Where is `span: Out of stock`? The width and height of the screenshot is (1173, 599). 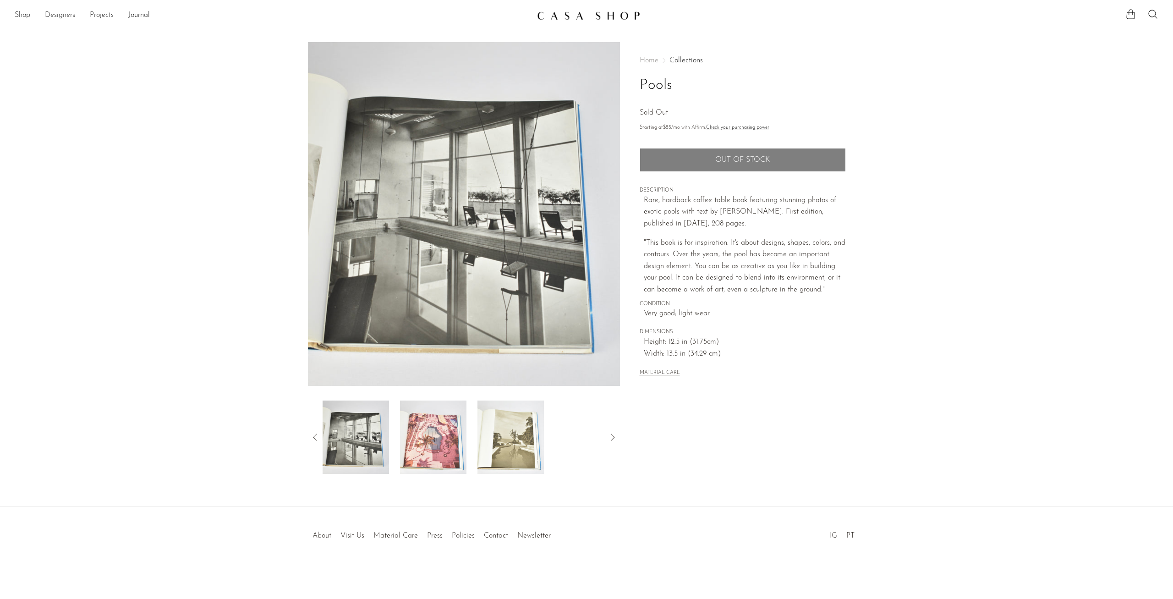 span: Out of stock is located at coordinates (742, 160).